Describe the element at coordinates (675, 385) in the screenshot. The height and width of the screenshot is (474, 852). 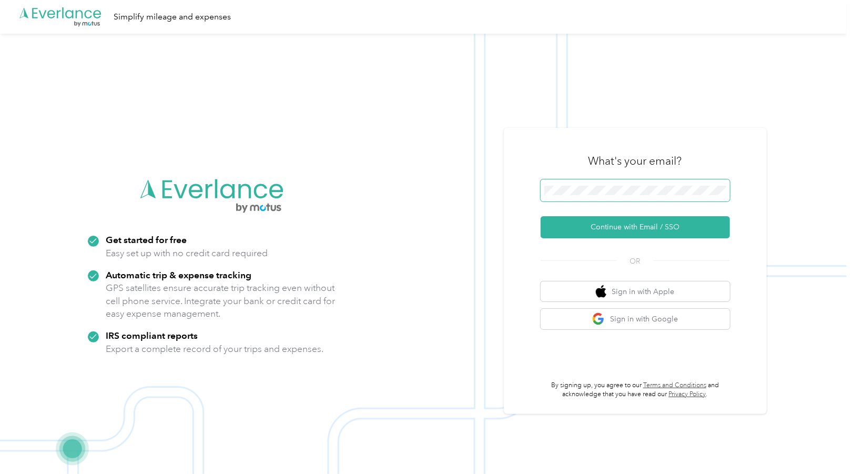
I see `a: Terms and Conditions` at that location.